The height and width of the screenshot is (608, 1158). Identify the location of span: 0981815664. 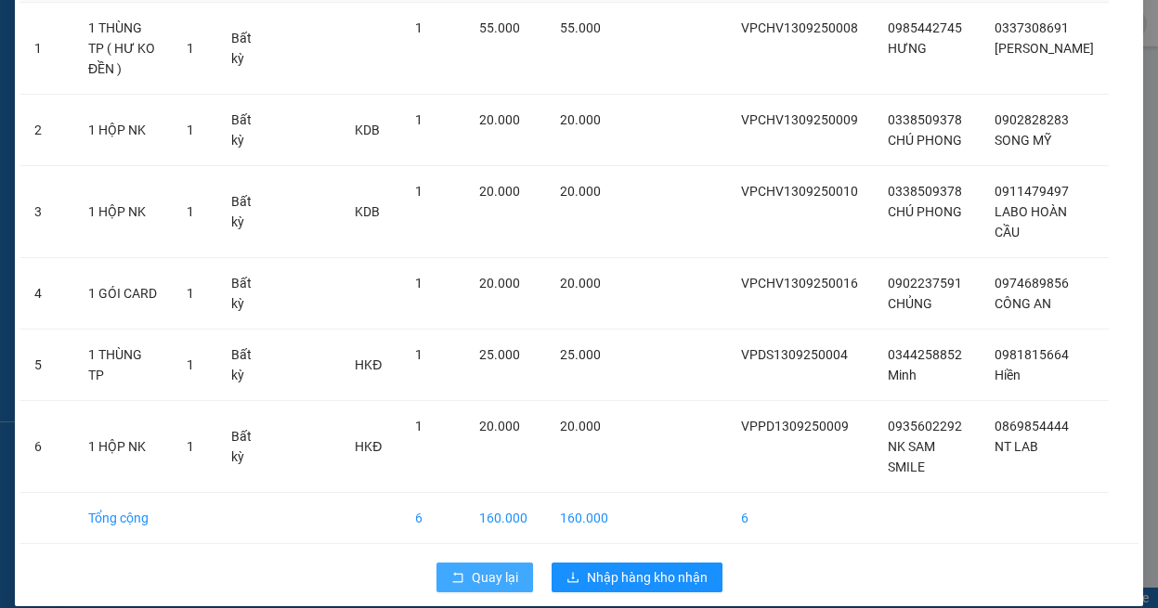
(1032, 355).